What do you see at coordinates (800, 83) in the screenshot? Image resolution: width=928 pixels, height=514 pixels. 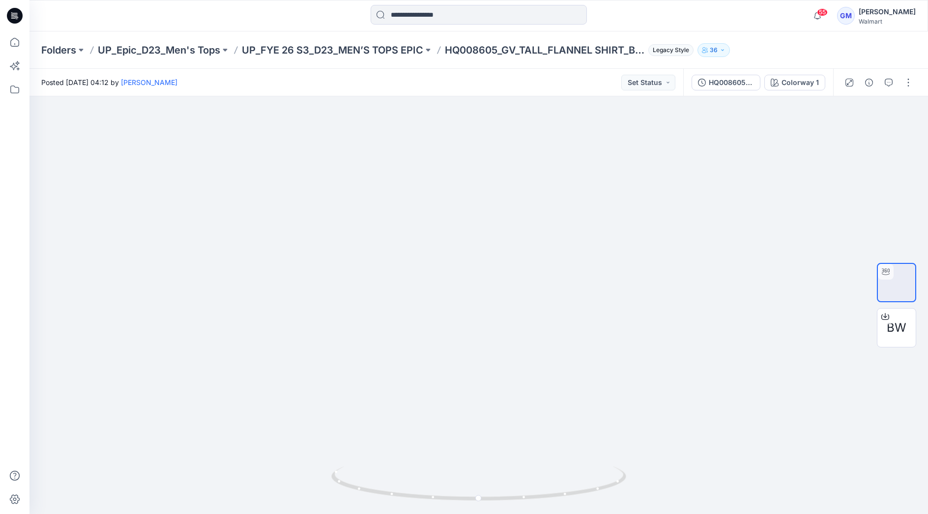 I see `div: Colorway 1` at bounding box center [800, 83].